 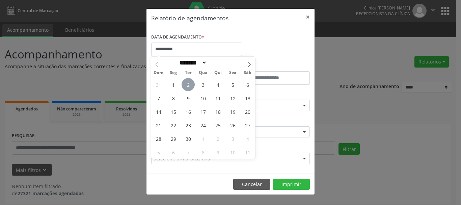 What do you see at coordinates (218, 125) in the screenshot?
I see `span: Setembro 25, 2025` at bounding box center [218, 125].